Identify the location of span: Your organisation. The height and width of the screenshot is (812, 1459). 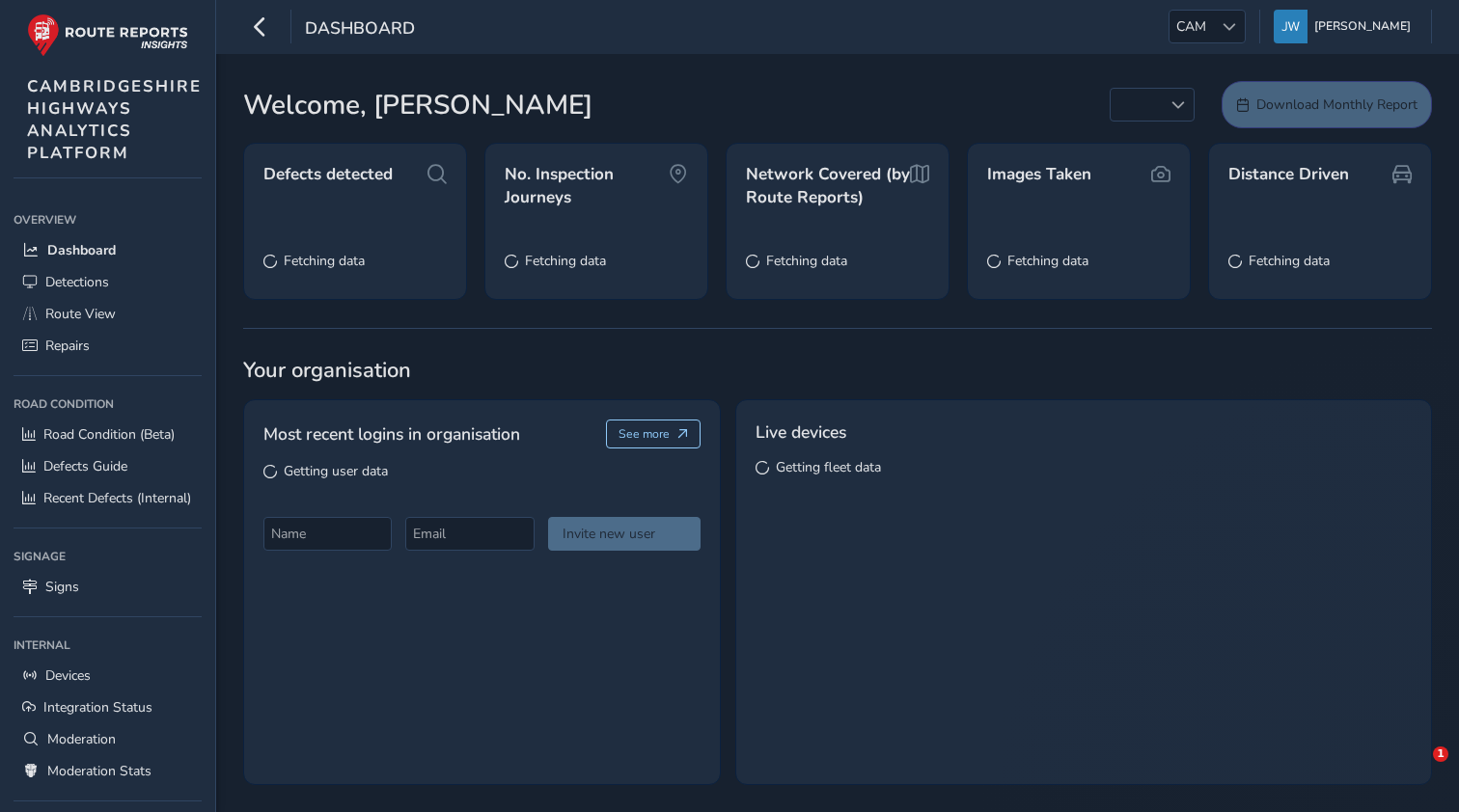
(837, 371).